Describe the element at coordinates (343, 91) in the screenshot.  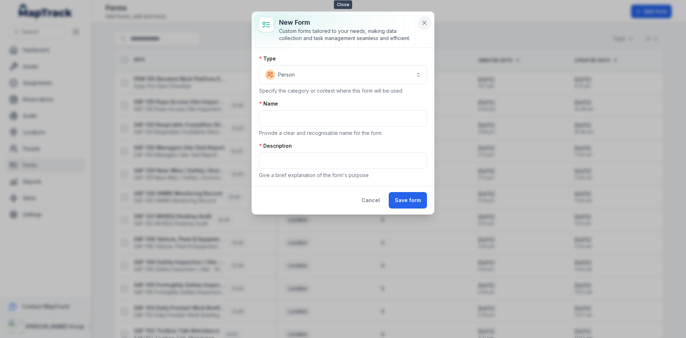
I see `p: Specify the category or context where this form will be used` at that location.